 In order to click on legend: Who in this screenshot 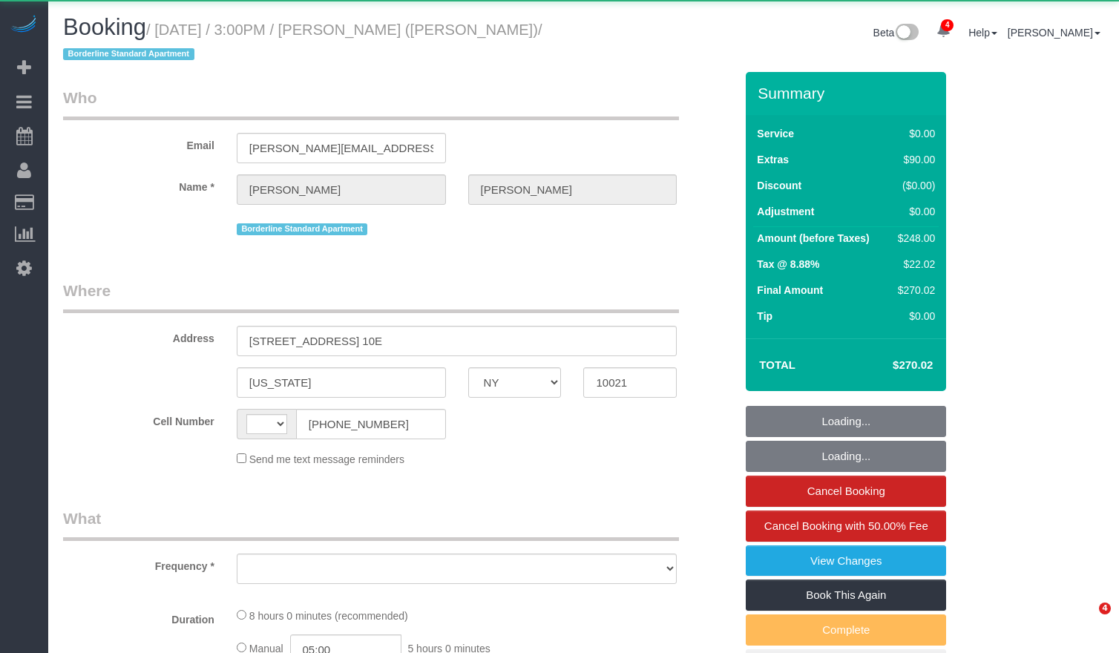, I will do `click(371, 103)`.